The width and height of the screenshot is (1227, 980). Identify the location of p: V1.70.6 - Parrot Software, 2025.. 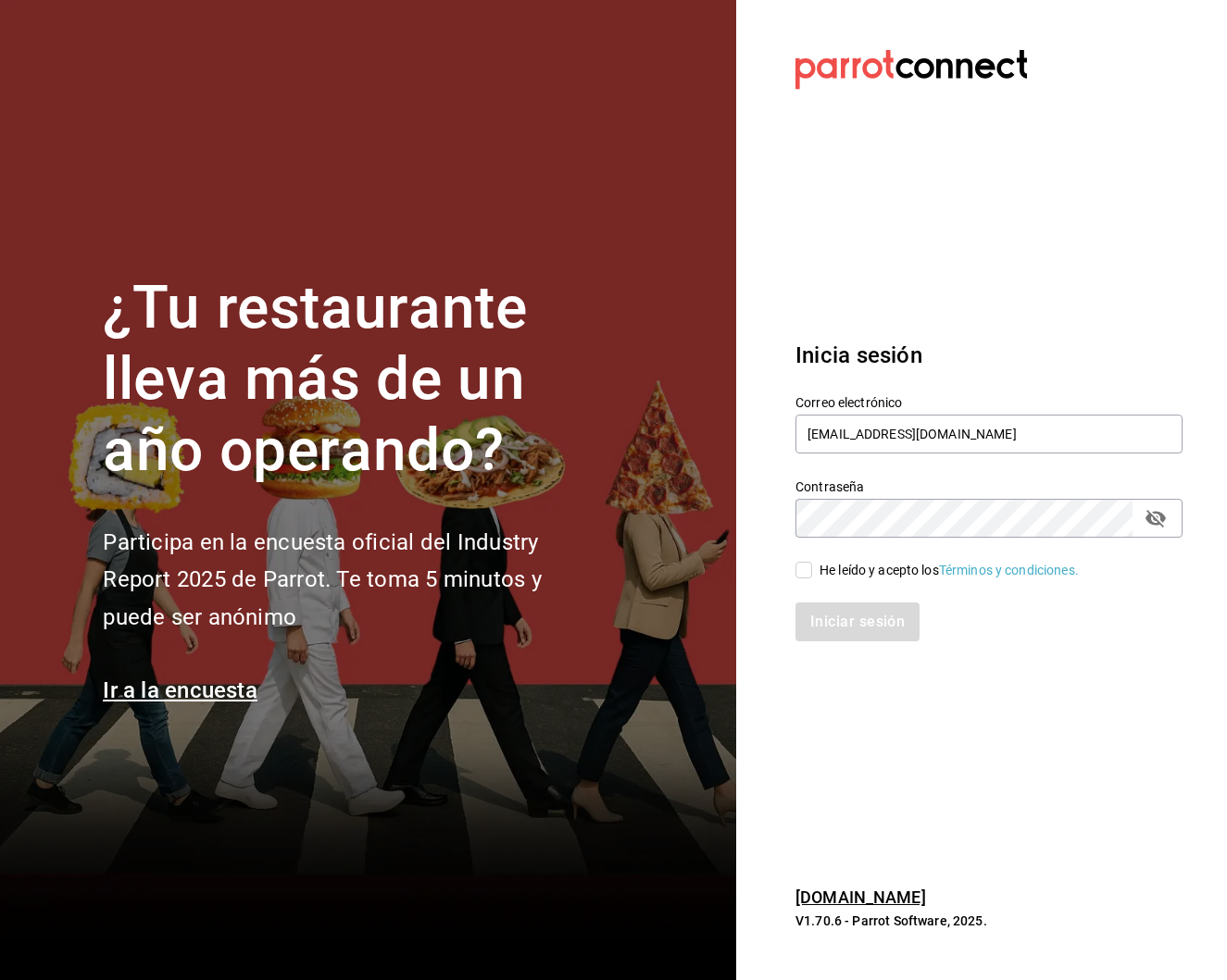
(989, 921).